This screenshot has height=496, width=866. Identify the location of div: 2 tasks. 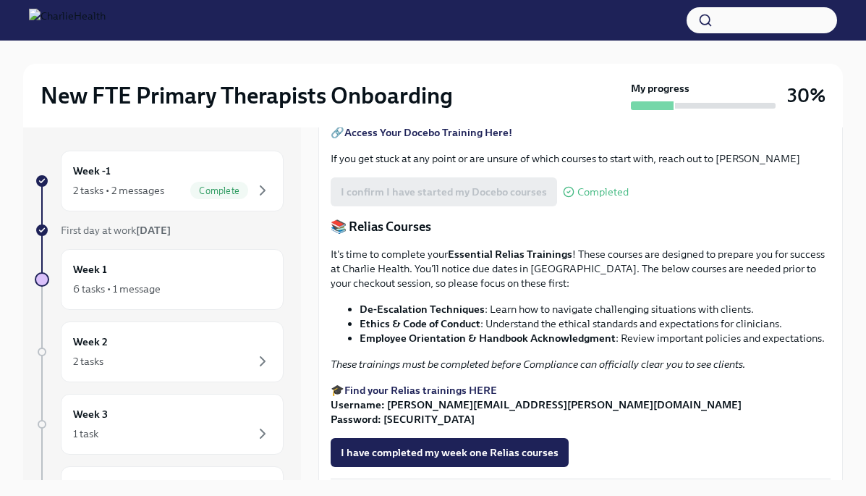
(88, 361).